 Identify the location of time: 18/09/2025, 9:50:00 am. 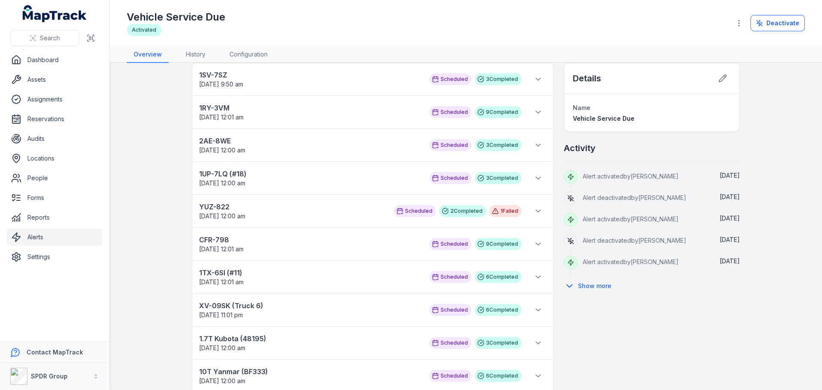
(221, 84).